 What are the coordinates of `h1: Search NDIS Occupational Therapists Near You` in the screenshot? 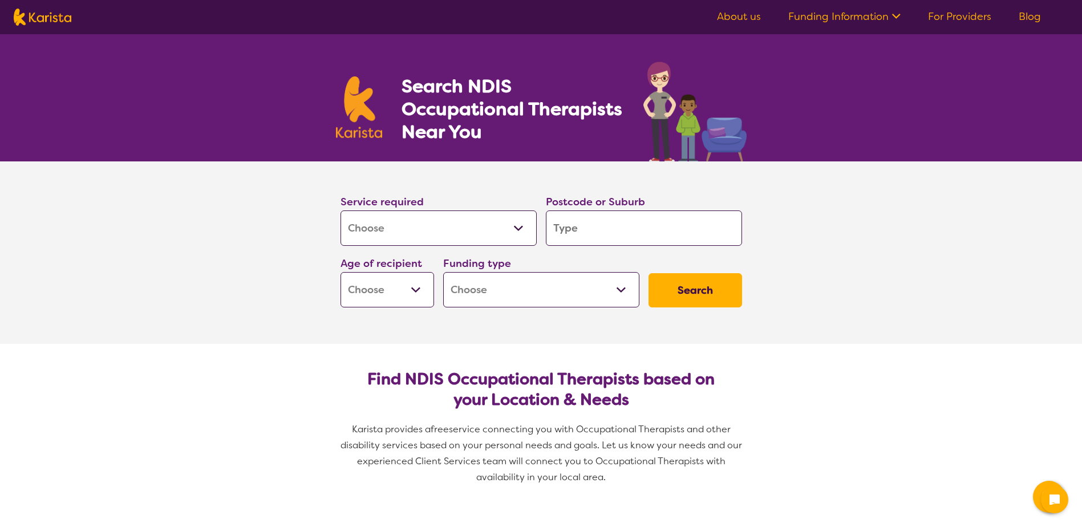 It's located at (512, 109).